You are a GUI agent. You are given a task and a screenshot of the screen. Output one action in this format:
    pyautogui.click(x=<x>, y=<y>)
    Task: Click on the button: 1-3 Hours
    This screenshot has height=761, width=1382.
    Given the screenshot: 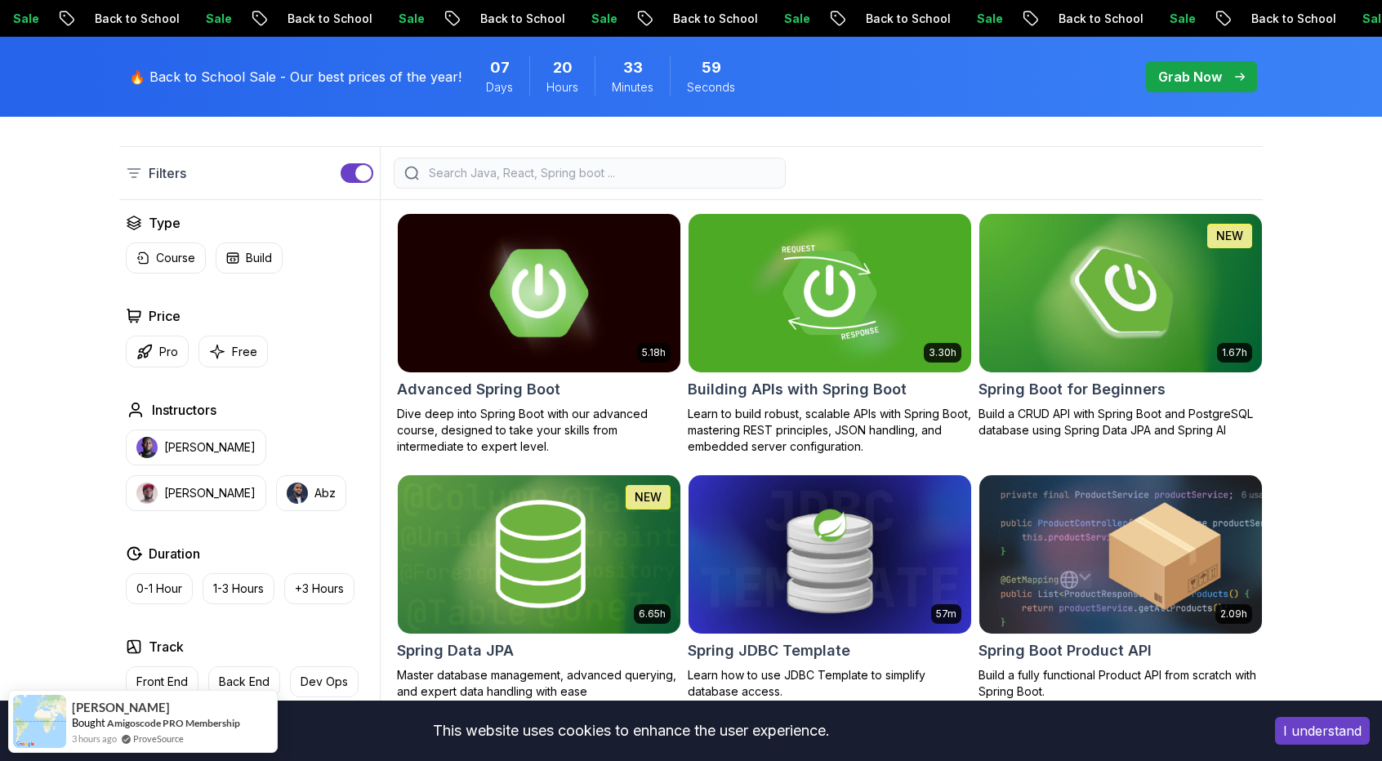 What is the action you would take?
    pyautogui.click(x=238, y=589)
    